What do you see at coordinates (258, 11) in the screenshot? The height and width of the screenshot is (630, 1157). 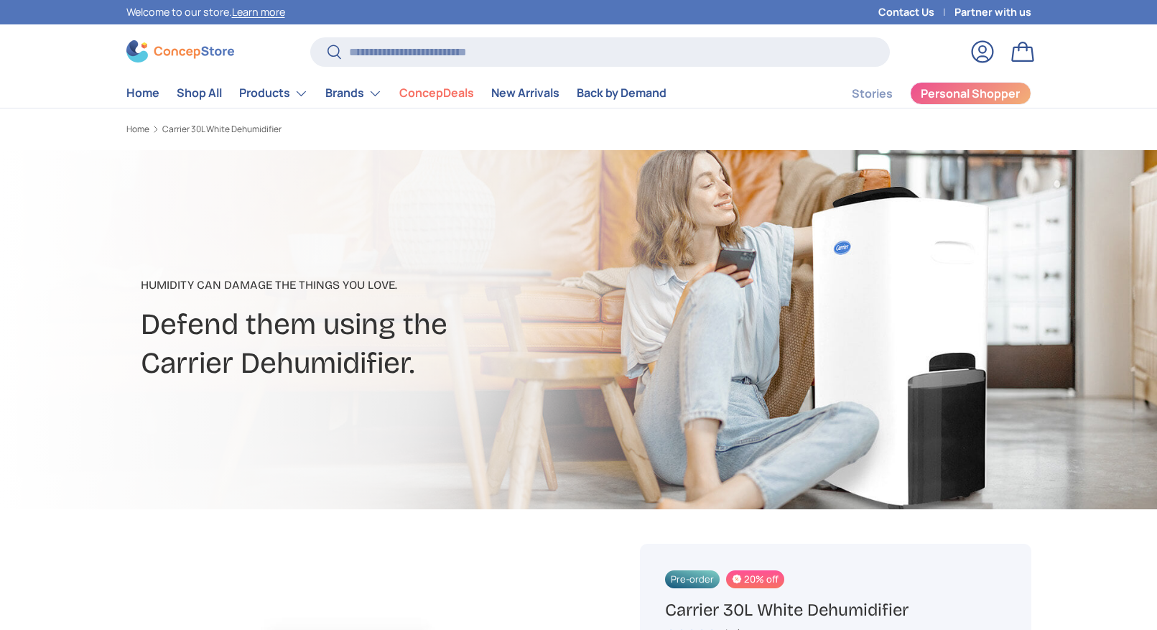 I see `a: Learn more` at bounding box center [258, 11].